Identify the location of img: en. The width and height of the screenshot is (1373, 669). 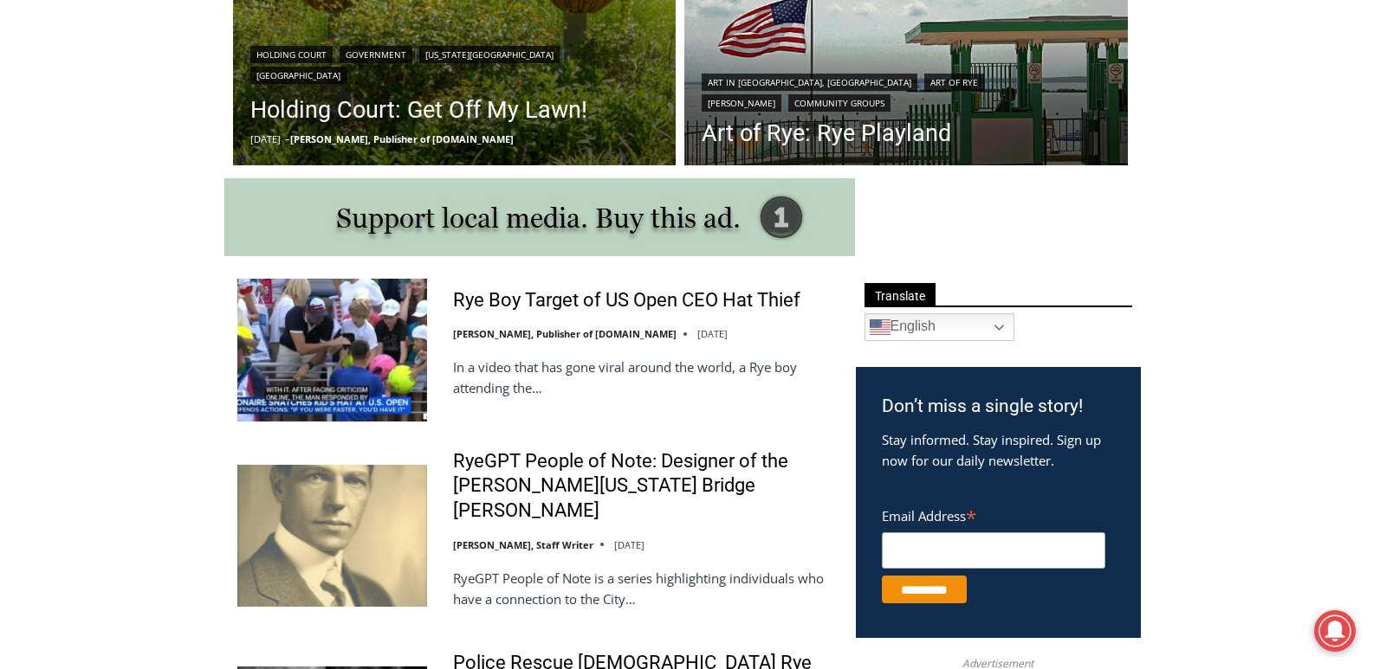
(880, 327).